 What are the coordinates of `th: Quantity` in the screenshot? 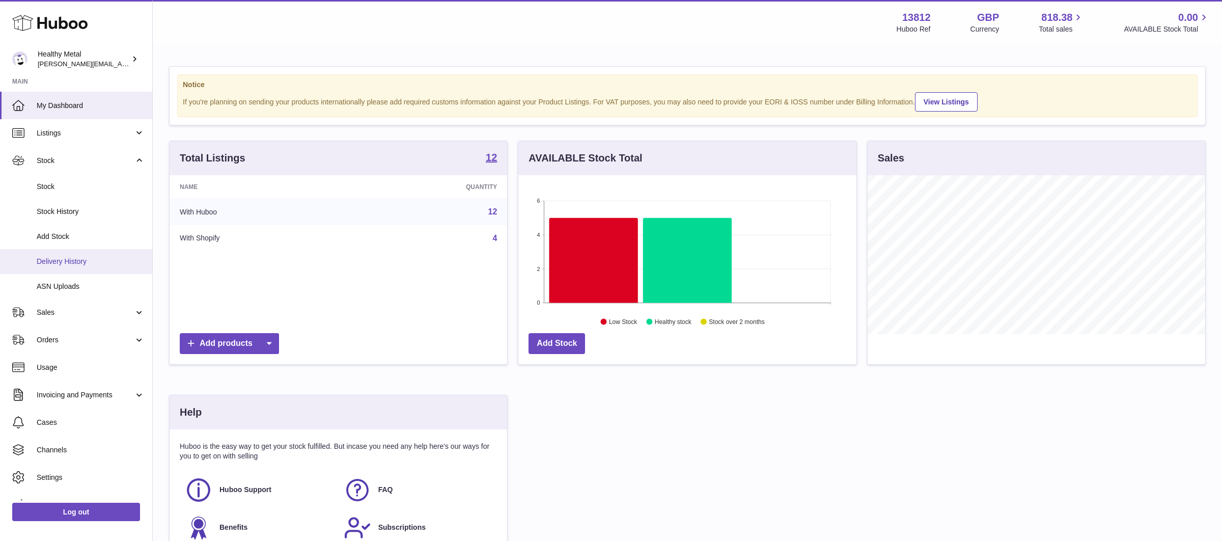 It's located at (430, 187).